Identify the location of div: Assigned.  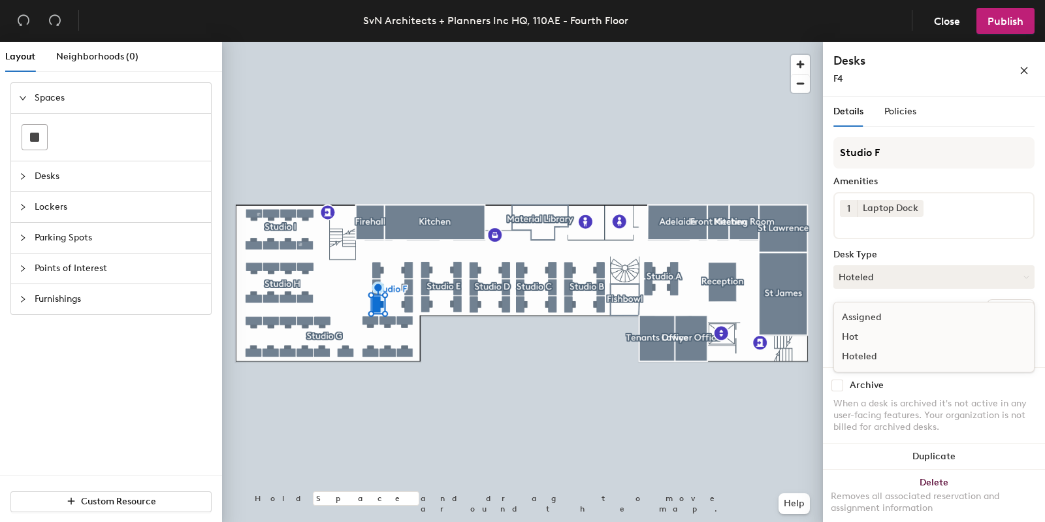
(900, 318).